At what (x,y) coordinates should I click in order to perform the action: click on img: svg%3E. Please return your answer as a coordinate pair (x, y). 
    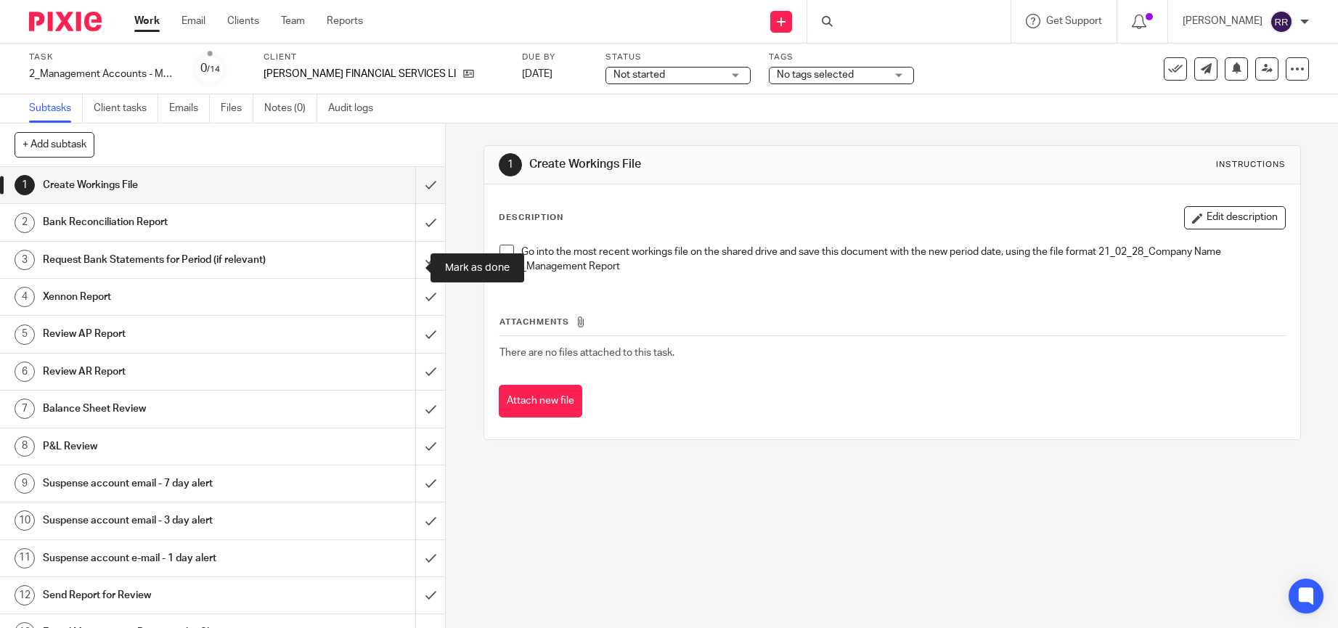
    Looking at the image, I should click on (1282, 22).